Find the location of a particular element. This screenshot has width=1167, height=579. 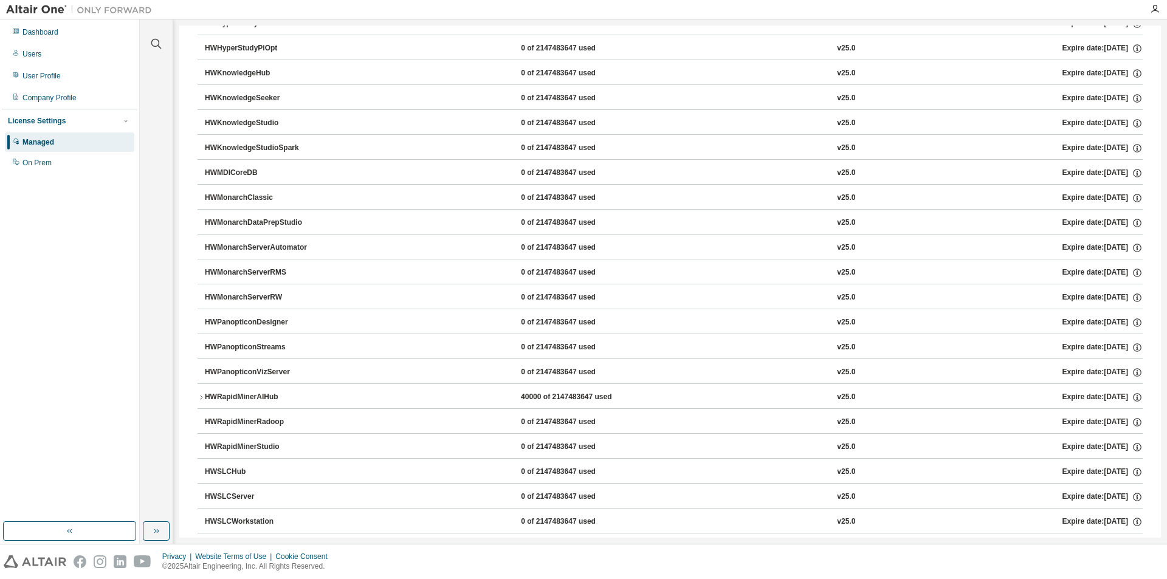

div: HWHyperStudyPiOpt is located at coordinates (260, 49).